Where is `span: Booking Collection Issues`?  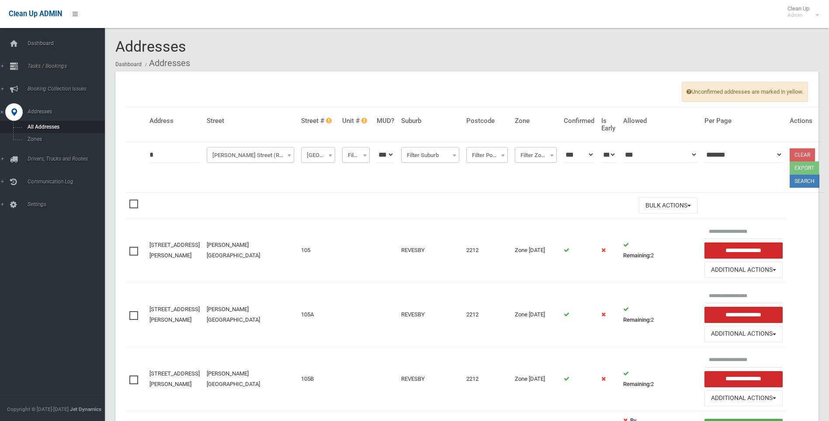 span: Booking Collection Issues is located at coordinates (68, 89).